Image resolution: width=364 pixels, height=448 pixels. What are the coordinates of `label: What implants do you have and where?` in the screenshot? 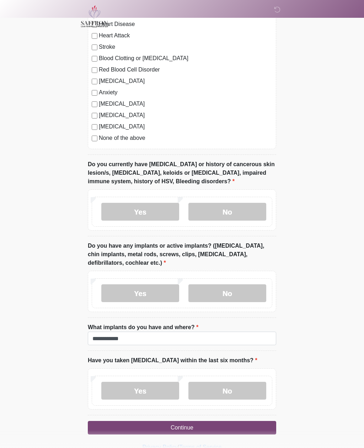 It's located at (143, 327).